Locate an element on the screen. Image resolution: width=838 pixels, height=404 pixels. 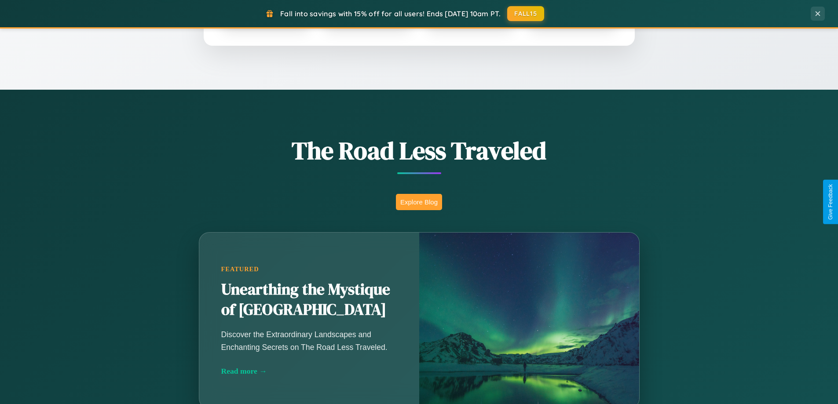
button: Explore Blog is located at coordinates (419, 202).